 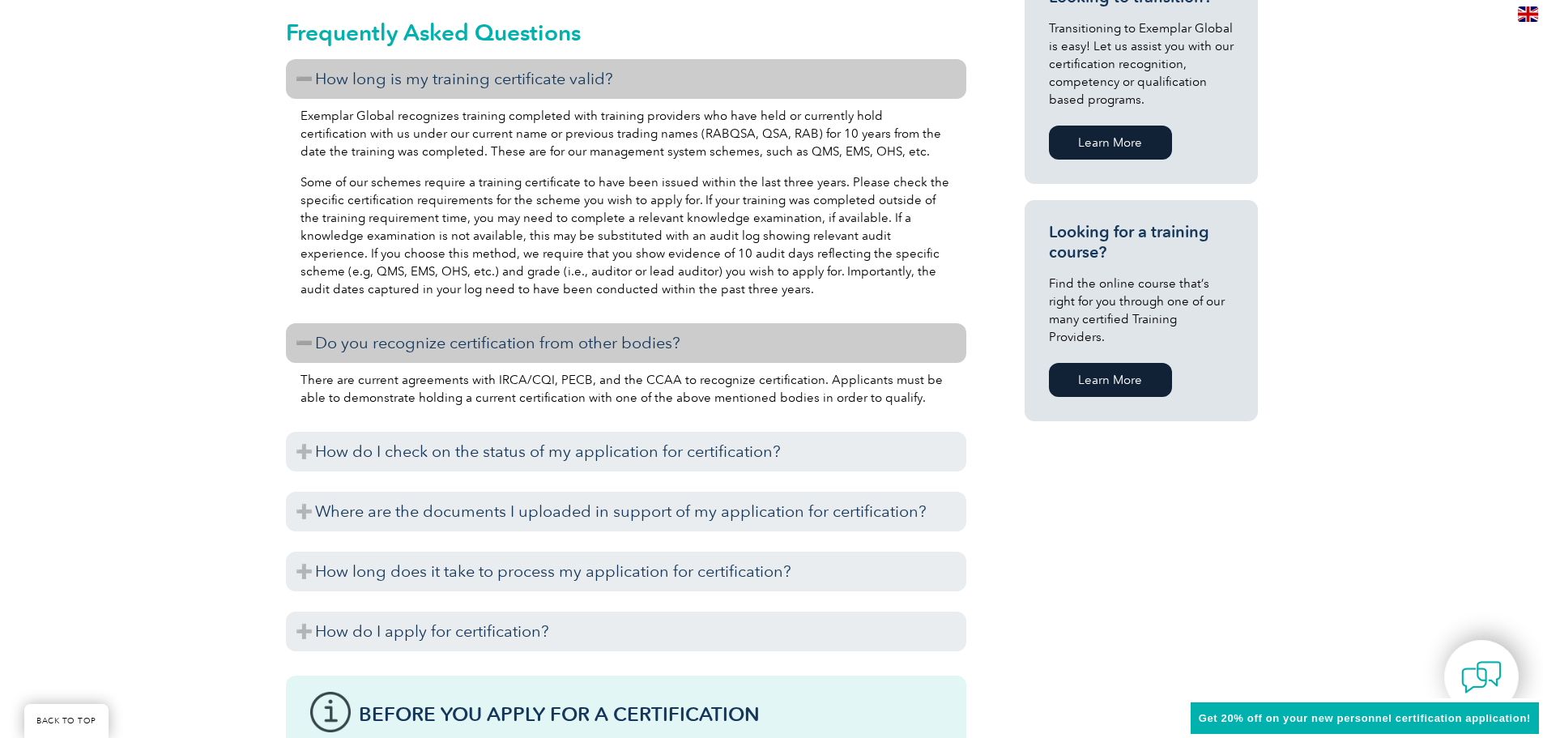 What do you see at coordinates (626, 451) in the screenshot?
I see `h3: How do I check on the status of my application for certification?` at bounding box center [626, 451].